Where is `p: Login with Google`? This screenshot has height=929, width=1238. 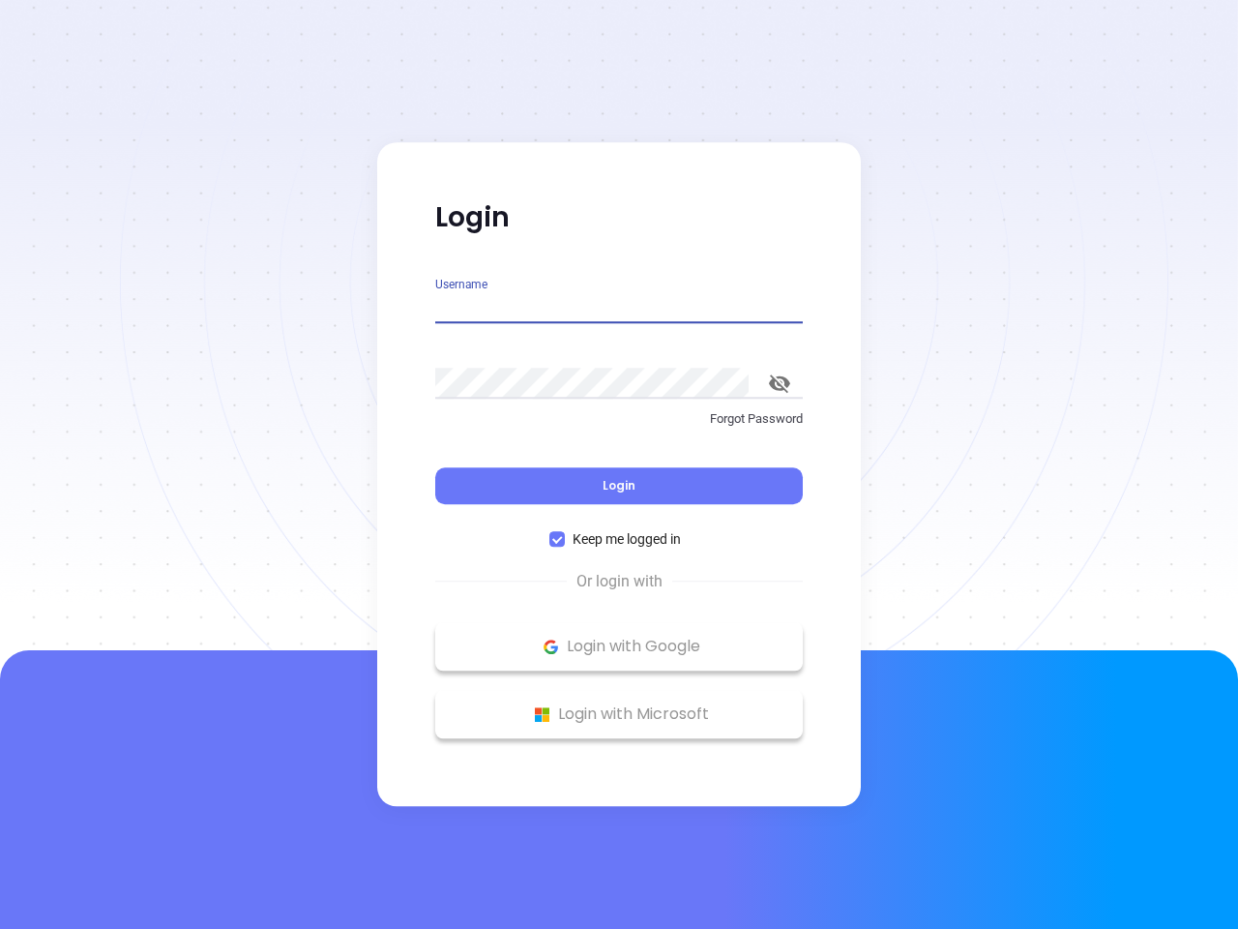
p: Login with Google is located at coordinates (619, 646).